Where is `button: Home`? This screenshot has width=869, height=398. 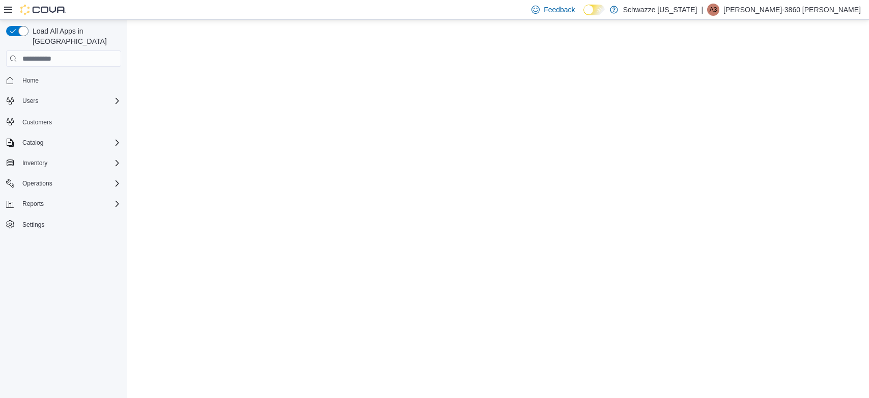 button: Home is located at coordinates (64, 80).